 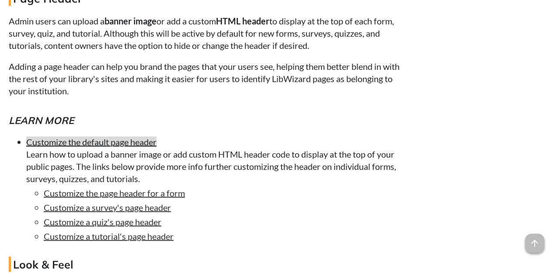 What do you see at coordinates (534, 240) in the screenshot?
I see `a: arrow_upward` at bounding box center [534, 240].